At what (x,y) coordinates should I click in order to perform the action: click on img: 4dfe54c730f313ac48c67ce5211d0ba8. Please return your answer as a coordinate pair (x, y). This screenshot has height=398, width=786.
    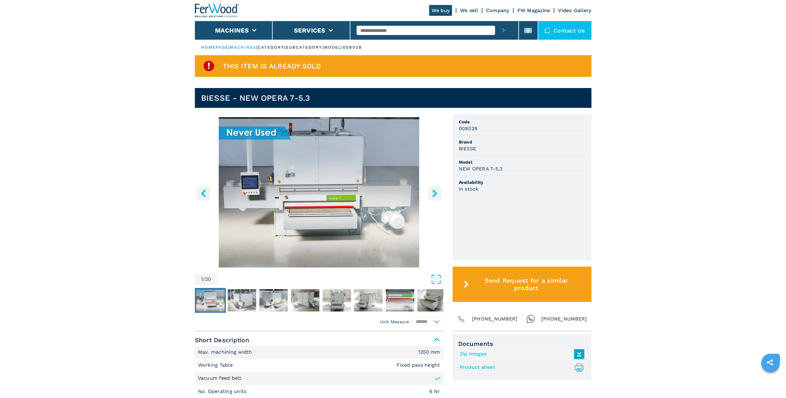
    Looking at the image, I should click on (337, 300).